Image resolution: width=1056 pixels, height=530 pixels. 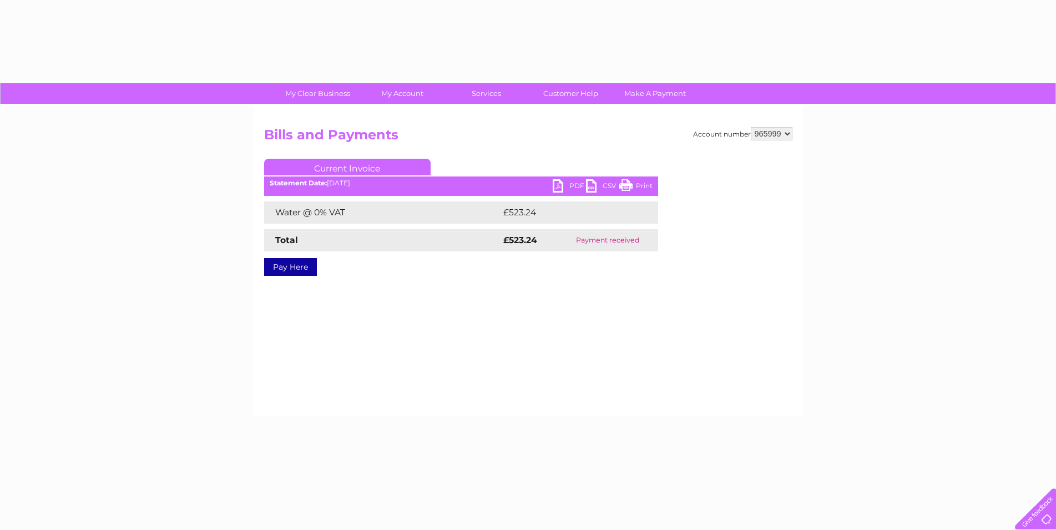 What do you see at coordinates (486, 93) in the screenshot?
I see `a: Services` at bounding box center [486, 93].